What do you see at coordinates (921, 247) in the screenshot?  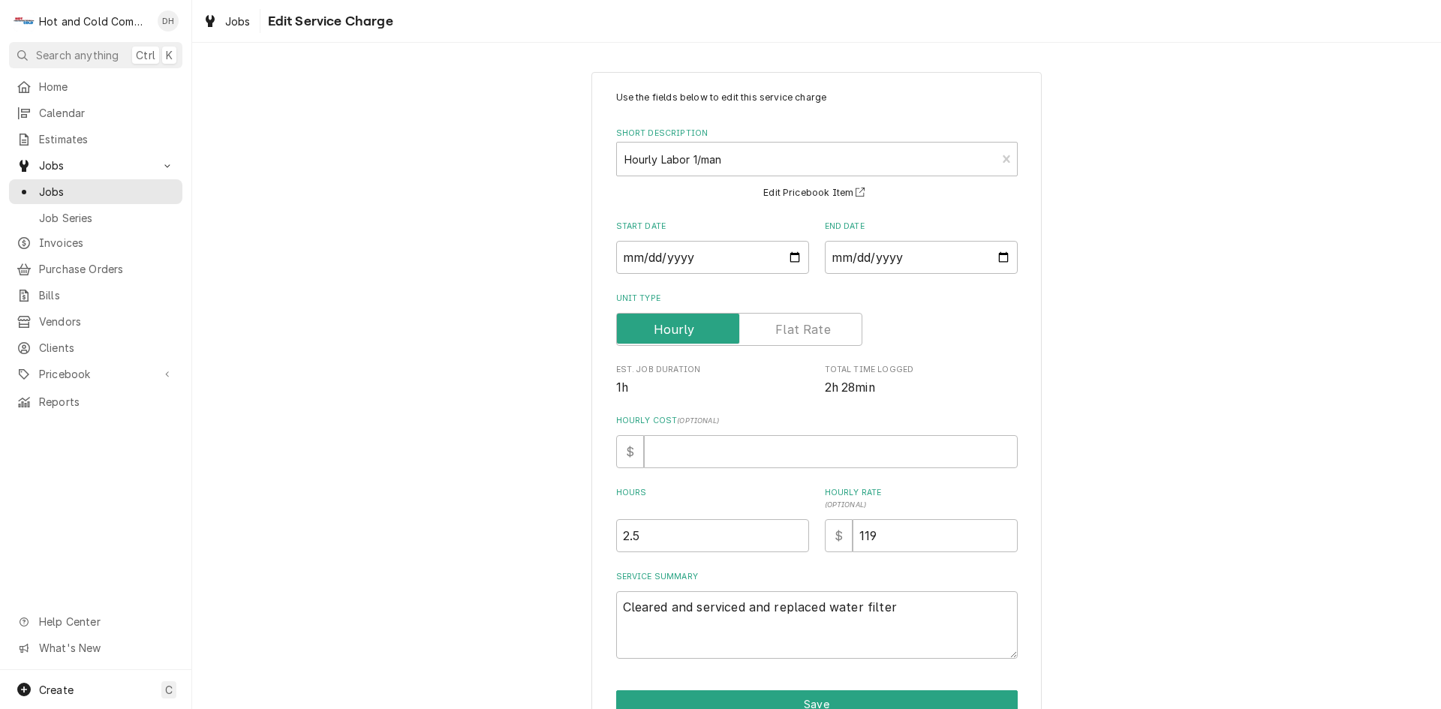 I see `div: End Date` at bounding box center [921, 247].